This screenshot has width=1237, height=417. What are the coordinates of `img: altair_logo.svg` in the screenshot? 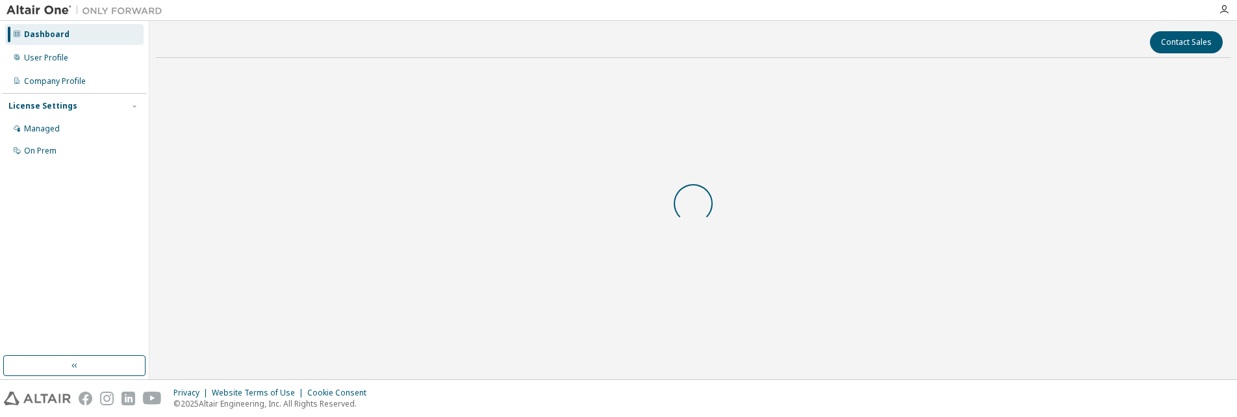 It's located at (37, 398).